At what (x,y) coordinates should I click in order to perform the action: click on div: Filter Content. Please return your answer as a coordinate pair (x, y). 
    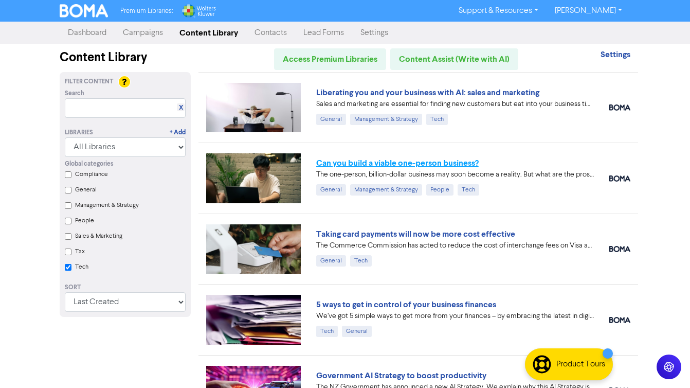
    Looking at the image, I should click on (125, 82).